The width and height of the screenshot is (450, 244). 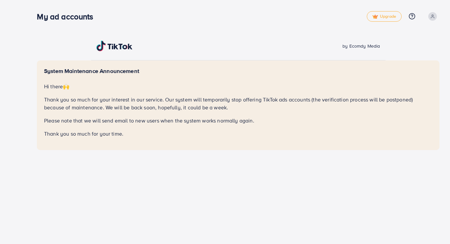 What do you see at coordinates (238, 104) in the screenshot?
I see `p: Thank you so much for your interest in our service. Our system will temporarily stop offering Tik...` at bounding box center [238, 104].